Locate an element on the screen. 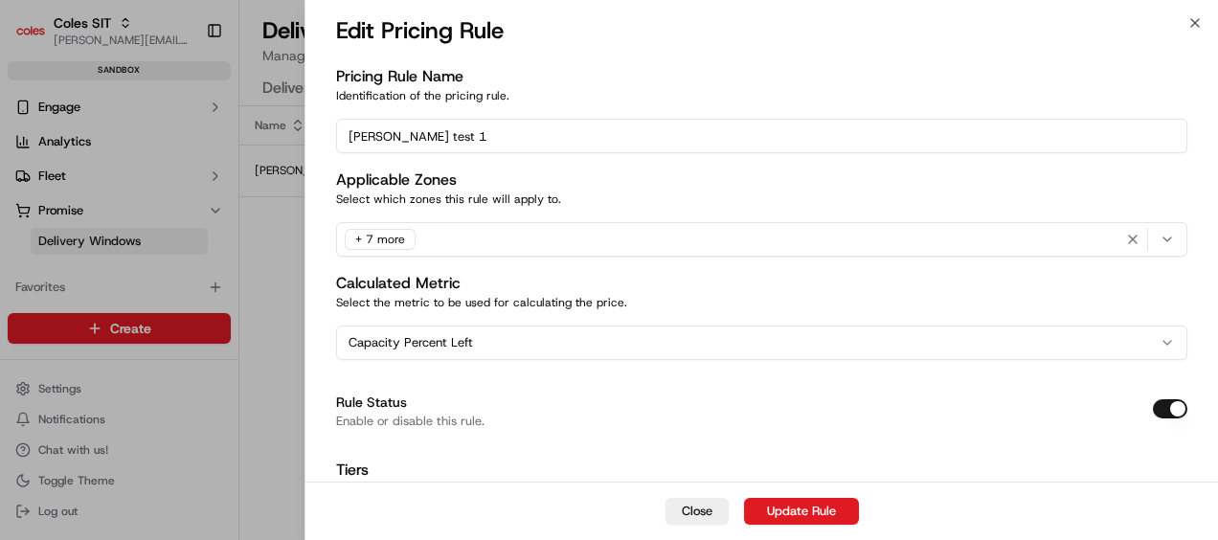  p: Welcome 👋 is located at coordinates (184, 91).